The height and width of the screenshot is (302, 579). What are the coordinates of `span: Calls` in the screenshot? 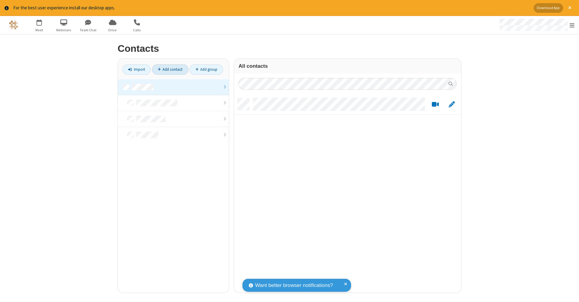 It's located at (137, 30).